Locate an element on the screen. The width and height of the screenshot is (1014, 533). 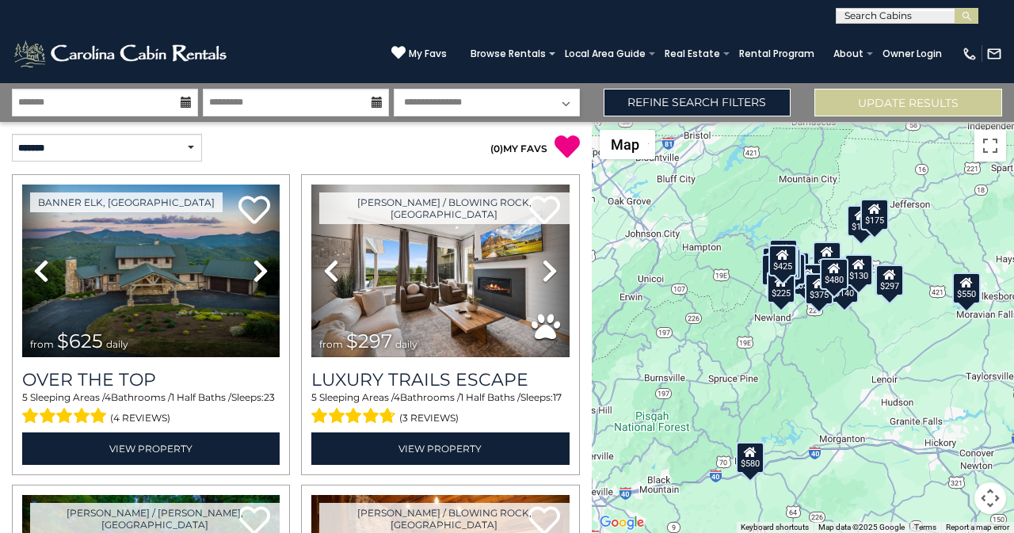
img: phone-regular-white.png is located at coordinates (970, 54).